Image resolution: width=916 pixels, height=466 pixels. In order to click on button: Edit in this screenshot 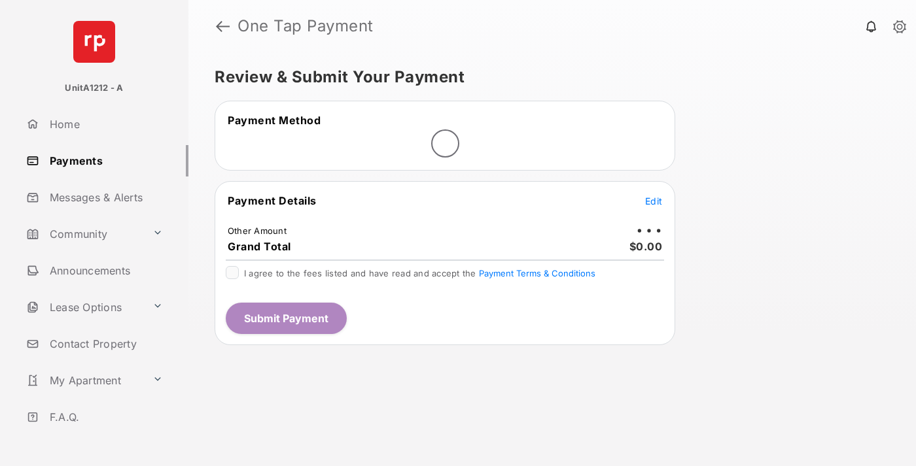, I will do `click(653, 201)`.